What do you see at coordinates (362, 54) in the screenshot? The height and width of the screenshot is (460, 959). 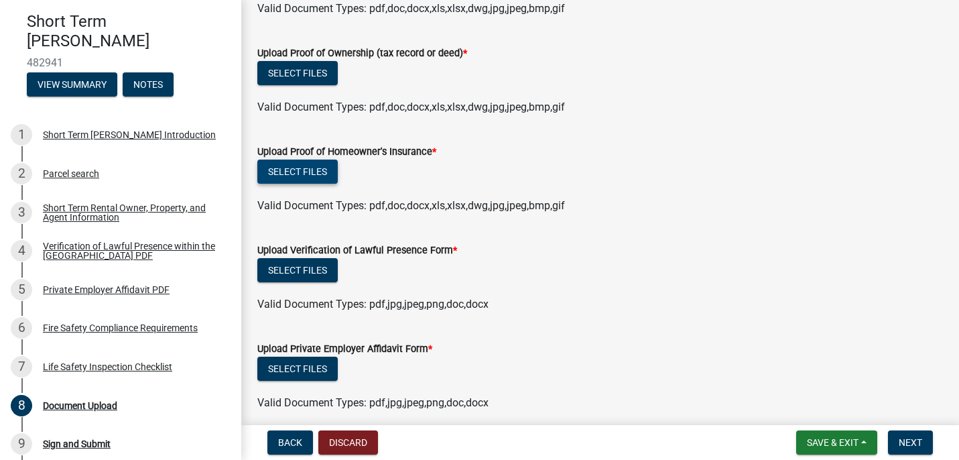 I see `label: Upload Proof of Ownership (tax record or deed)` at bounding box center [362, 54].